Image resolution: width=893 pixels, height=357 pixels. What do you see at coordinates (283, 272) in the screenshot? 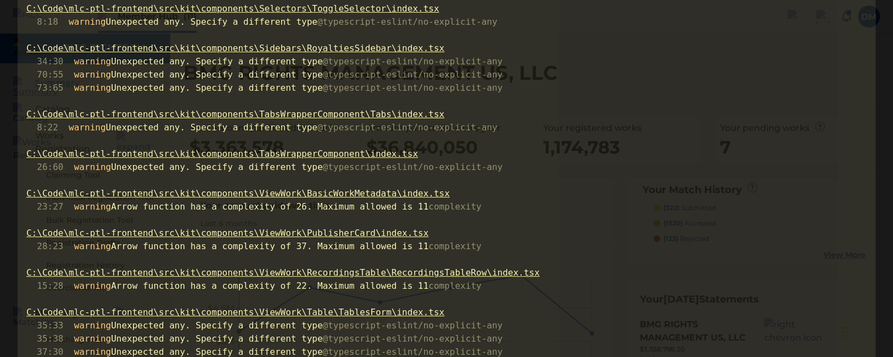
I see `u: C:\Code\mlc-ptl-frontend\src\kit\components\ViewWork\RecordingsTable\RecordingsTableRow\index.tsx` at bounding box center [283, 272].